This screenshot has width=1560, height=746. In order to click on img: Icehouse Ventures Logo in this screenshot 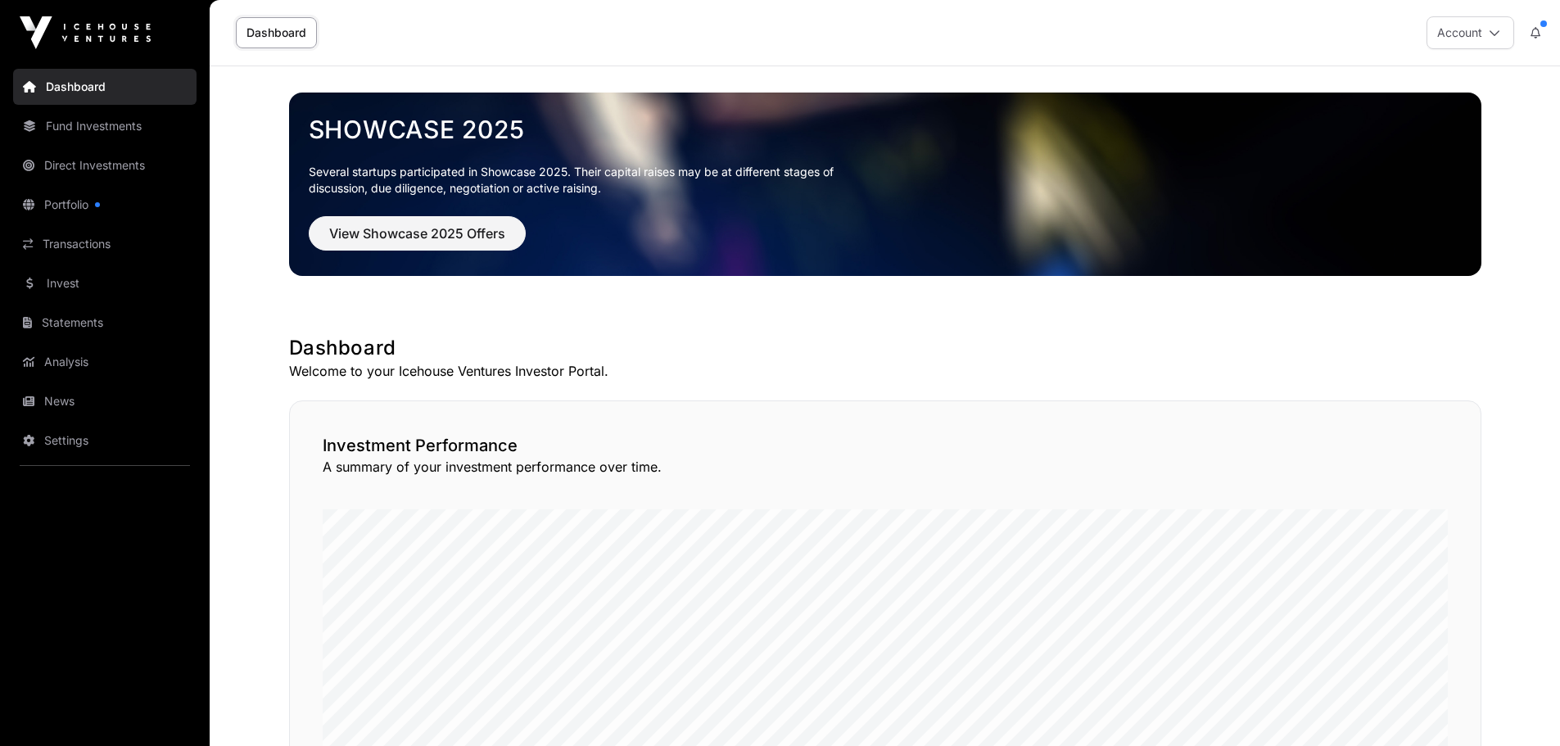, I will do `click(85, 33)`.